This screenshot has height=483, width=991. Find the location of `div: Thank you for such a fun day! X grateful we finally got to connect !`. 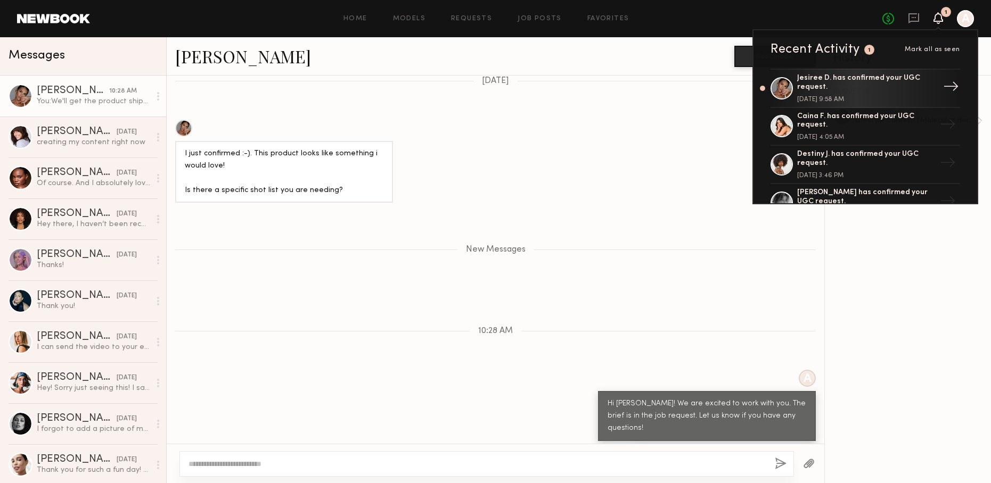

div: Thank you for such a fun day! X grateful we finally got to connect ! is located at coordinates (93, 470).